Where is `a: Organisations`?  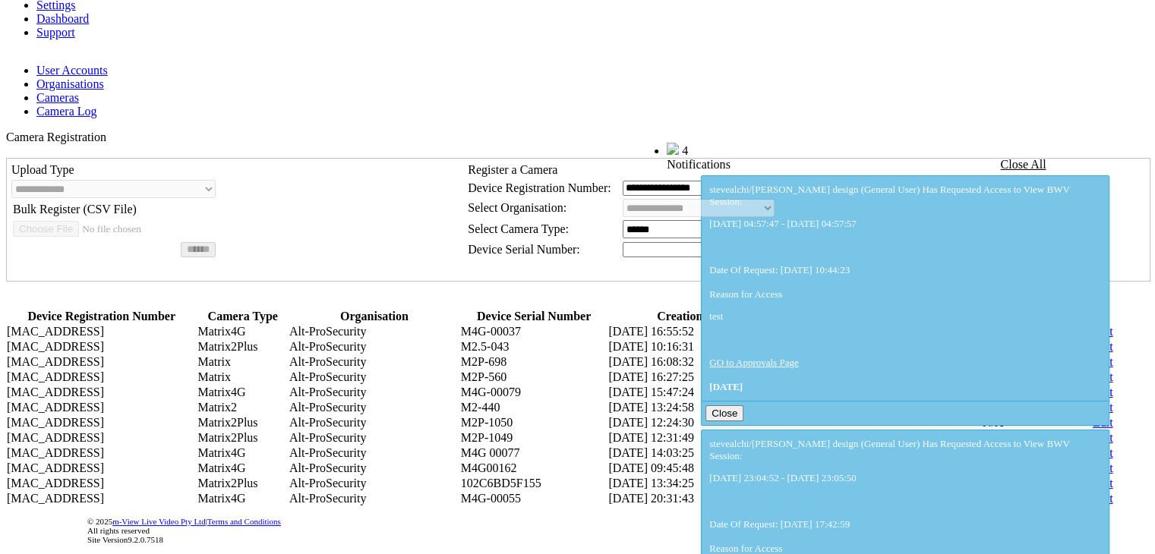
a: Organisations is located at coordinates (70, 83).